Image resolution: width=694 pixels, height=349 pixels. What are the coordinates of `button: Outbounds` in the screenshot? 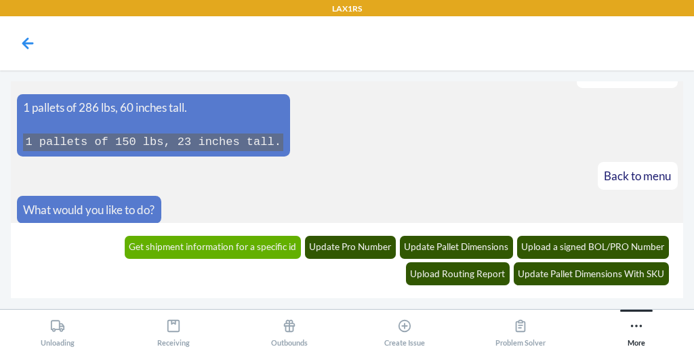 It's located at (289, 328).